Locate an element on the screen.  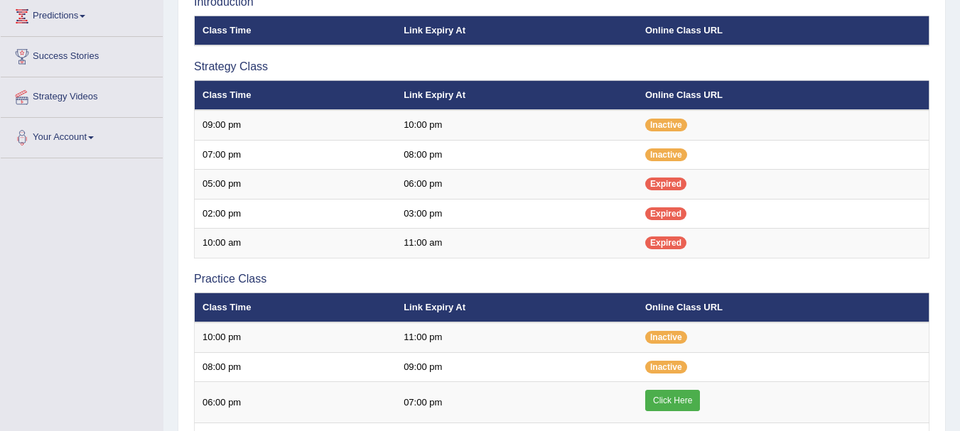
td: 11:00 pm is located at coordinates (517, 338).